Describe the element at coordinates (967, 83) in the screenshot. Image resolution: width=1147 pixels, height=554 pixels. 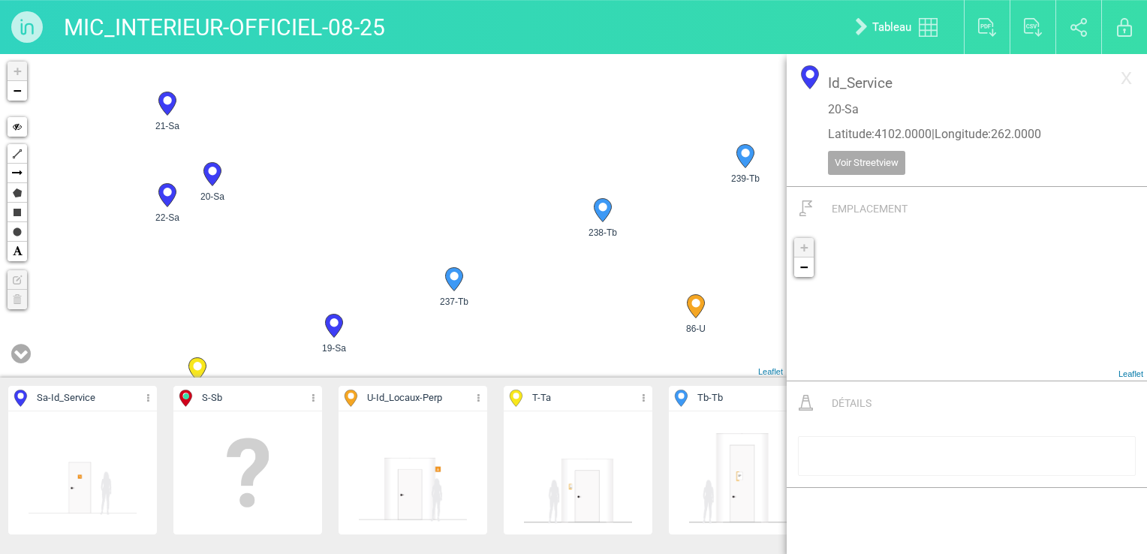
I see `p: Id_Service` at that location.